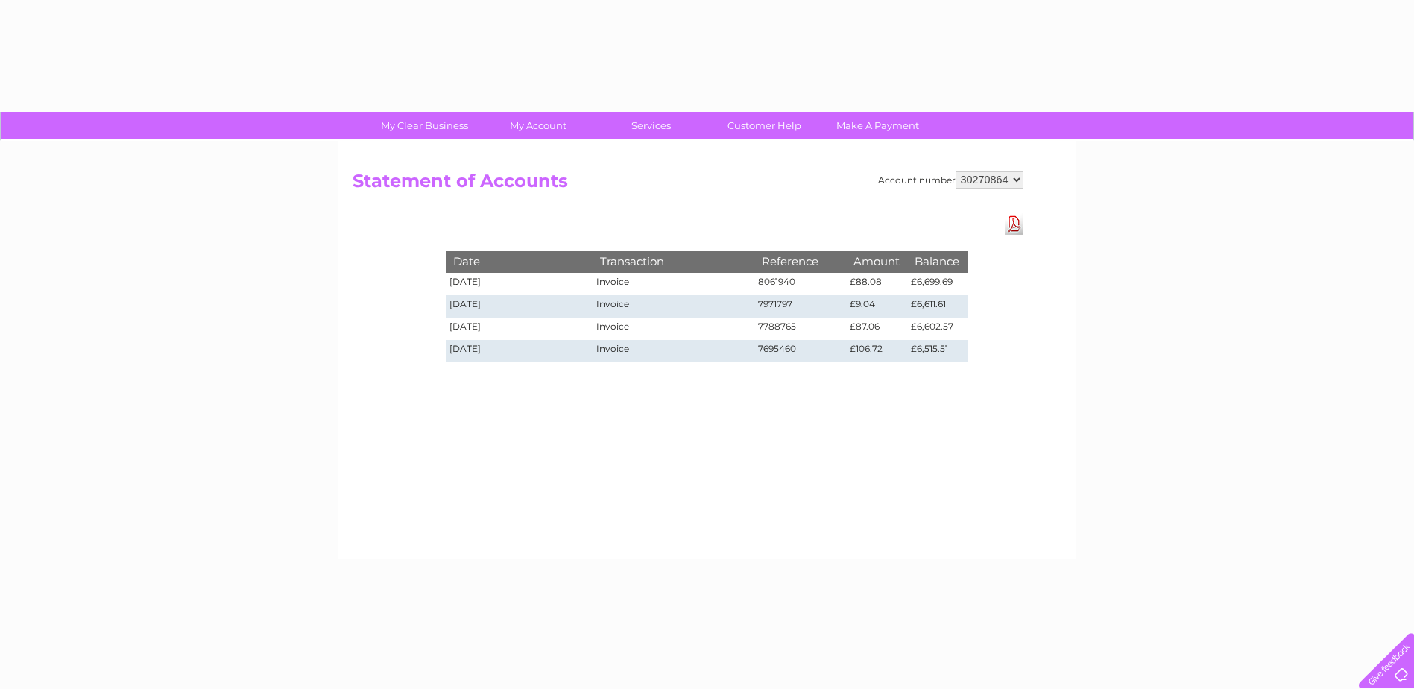 Image resolution: width=1414 pixels, height=689 pixels. Describe the element at coordinates (520, 261) in the screenshot. I see `th: Date` at that location.